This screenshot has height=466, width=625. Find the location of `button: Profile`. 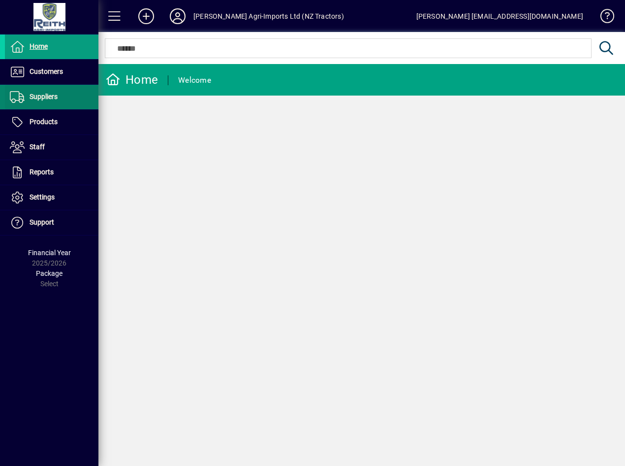

button: Profile is located at coordinates (178, 16).